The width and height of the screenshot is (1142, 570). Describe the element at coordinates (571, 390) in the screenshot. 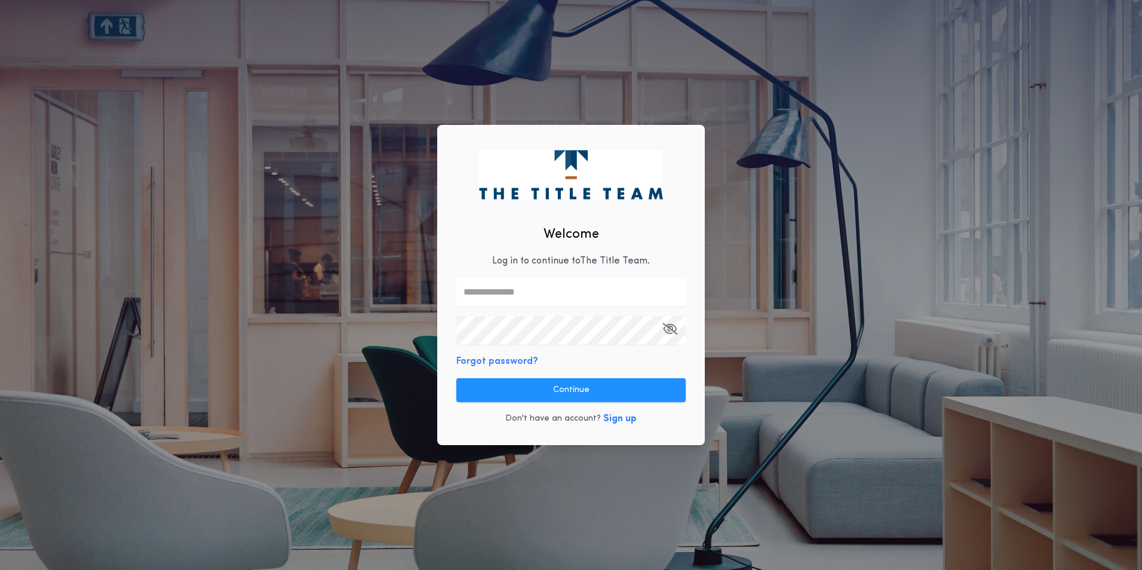

I see `button: Continue` at that location.